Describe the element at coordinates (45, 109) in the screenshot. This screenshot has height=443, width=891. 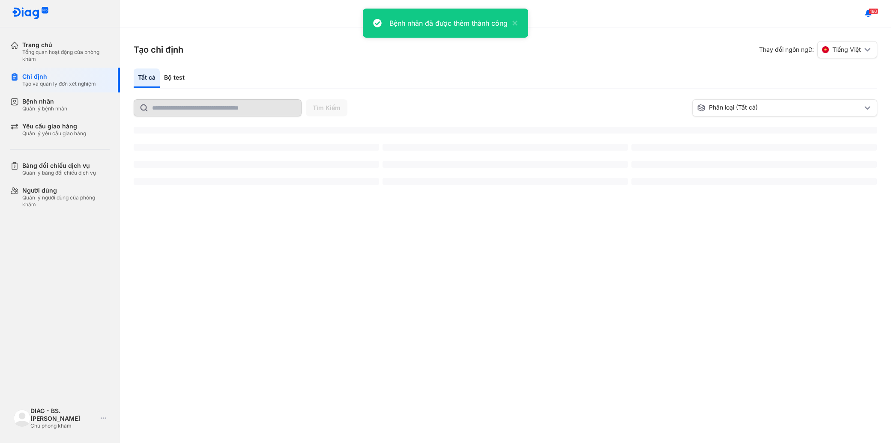
I see `div: Quản lý bệnh nhân` at that location.